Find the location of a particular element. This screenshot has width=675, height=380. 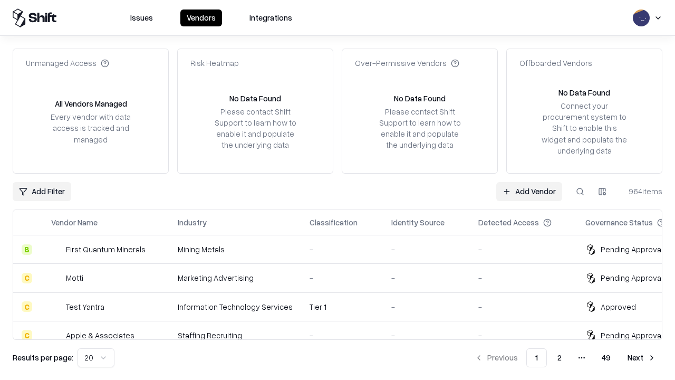

p: Results per page: is located at coordinates (43, 357).